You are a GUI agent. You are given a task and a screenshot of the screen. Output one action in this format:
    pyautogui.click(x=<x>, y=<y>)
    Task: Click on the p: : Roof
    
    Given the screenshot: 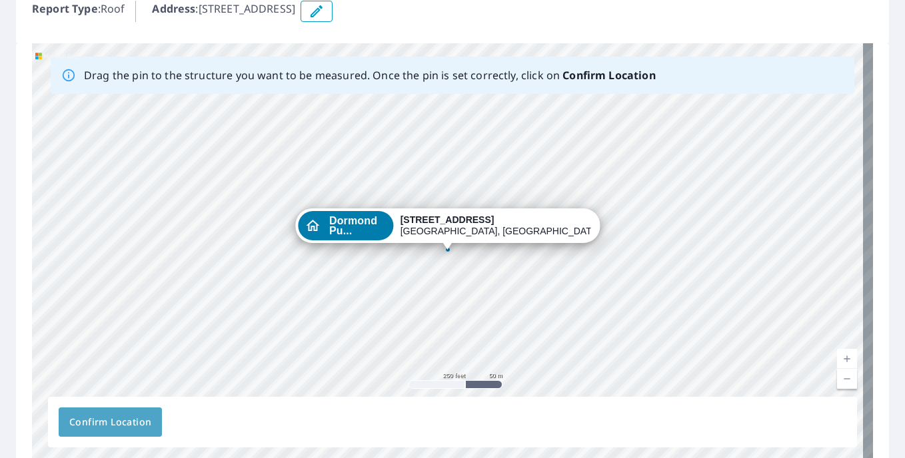 What is the action you would take?
    pyautogui.click(x=78, y=11)
    